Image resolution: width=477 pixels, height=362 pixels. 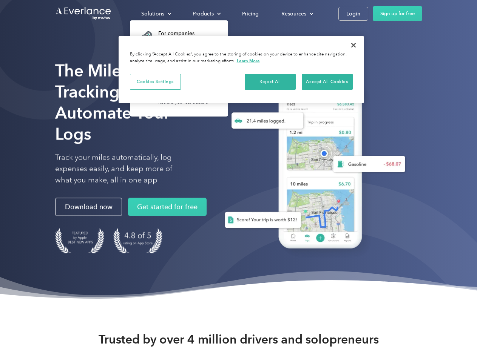 What do you see at coordinates (238, 340) in the screenshot?
I see `strong: Trusted by over 4 million drivers and solopreneurs` at bounding box center [238, 340].